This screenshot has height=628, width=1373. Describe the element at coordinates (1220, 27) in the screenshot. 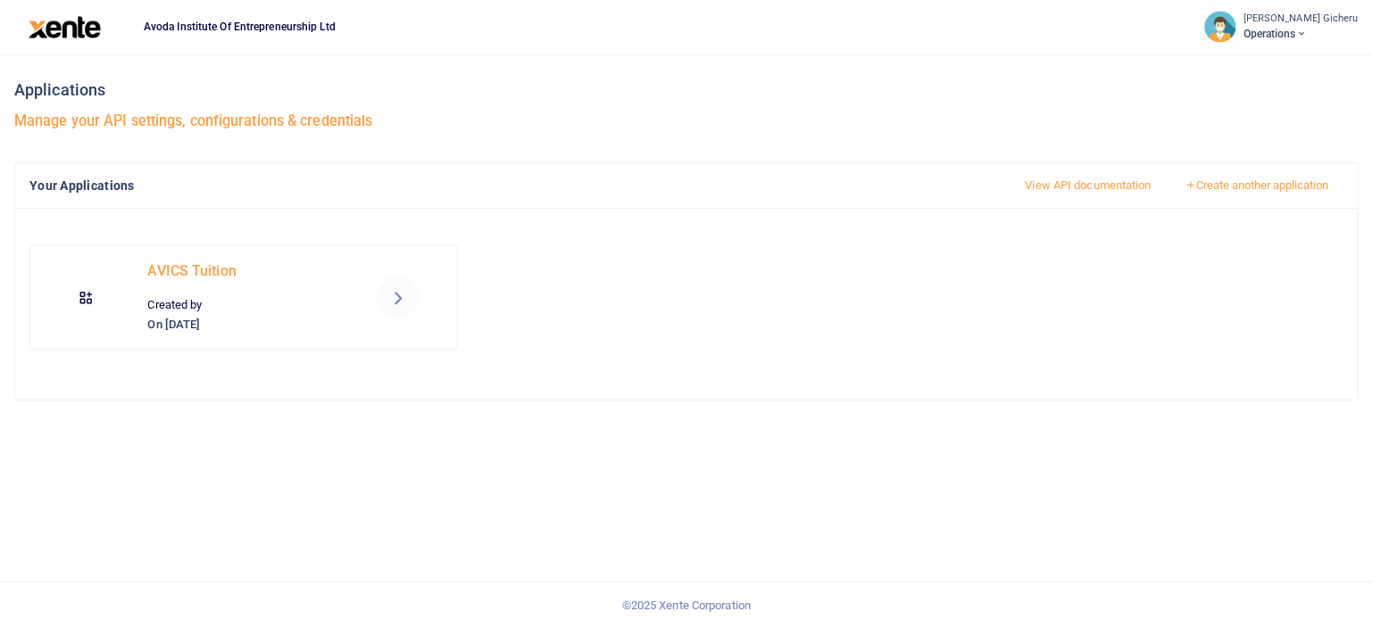

I see `img: profile-user` at that location.